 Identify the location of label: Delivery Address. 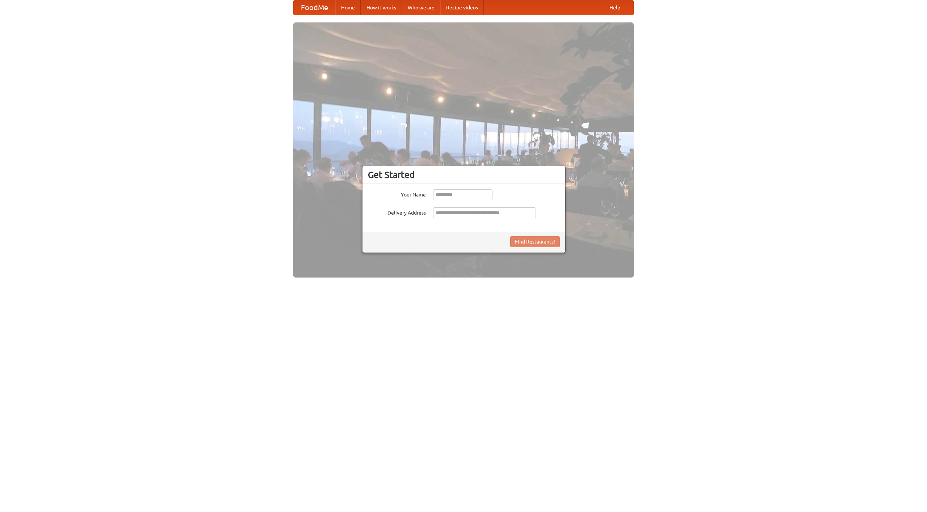
(397, 212).